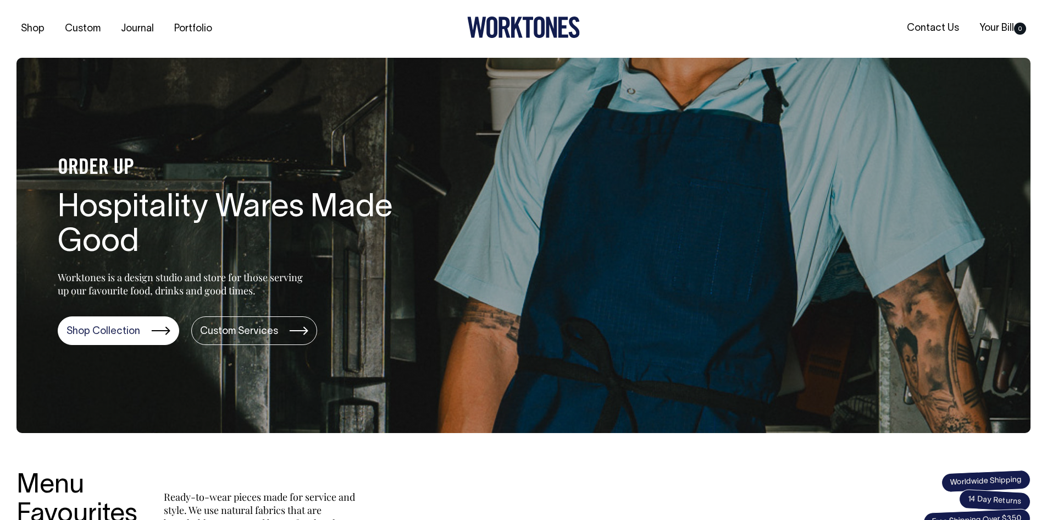  What do you see at coordinates (118, 330) in the screenshot?
I see `a: Shop Collection` at bounding box center [118, 330].